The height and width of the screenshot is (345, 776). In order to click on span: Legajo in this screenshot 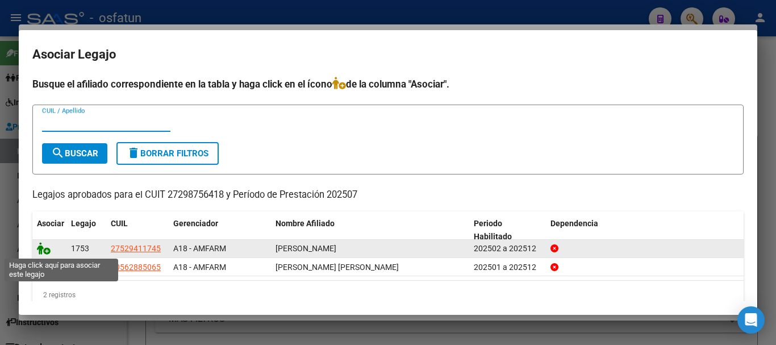, I will do `click(84, 223)`.